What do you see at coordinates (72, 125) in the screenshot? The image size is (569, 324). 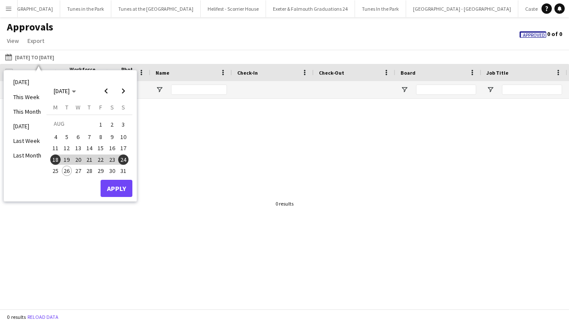 I see `td: AUG` at bounding box center [72, 125].